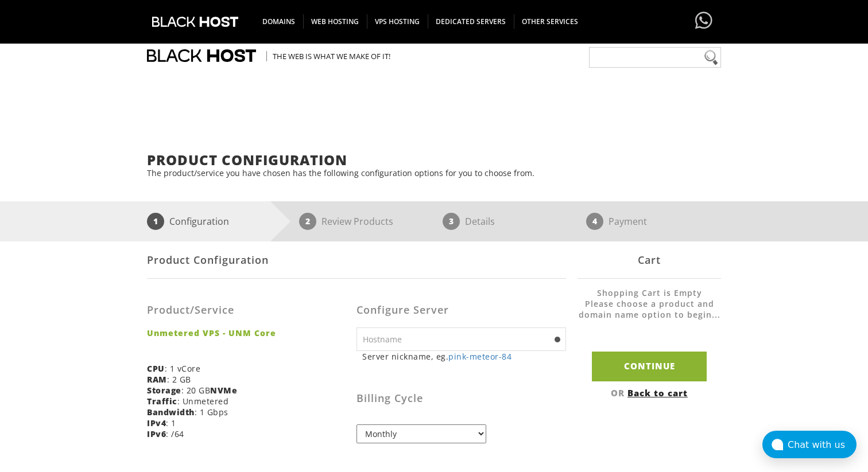  What do you see at coordinates (434, 160) in the screenshot?
I see `h1: Product Configuration` at bounding box center [434, 160].